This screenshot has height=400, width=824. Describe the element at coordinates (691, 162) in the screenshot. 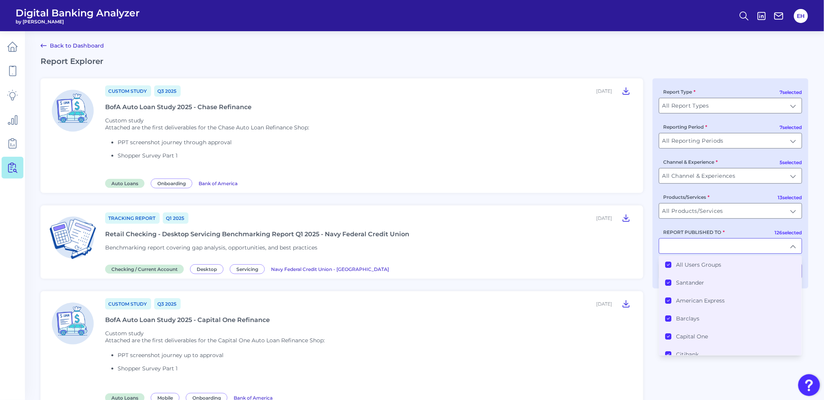

I see `label: Channel & Experience` at that location.